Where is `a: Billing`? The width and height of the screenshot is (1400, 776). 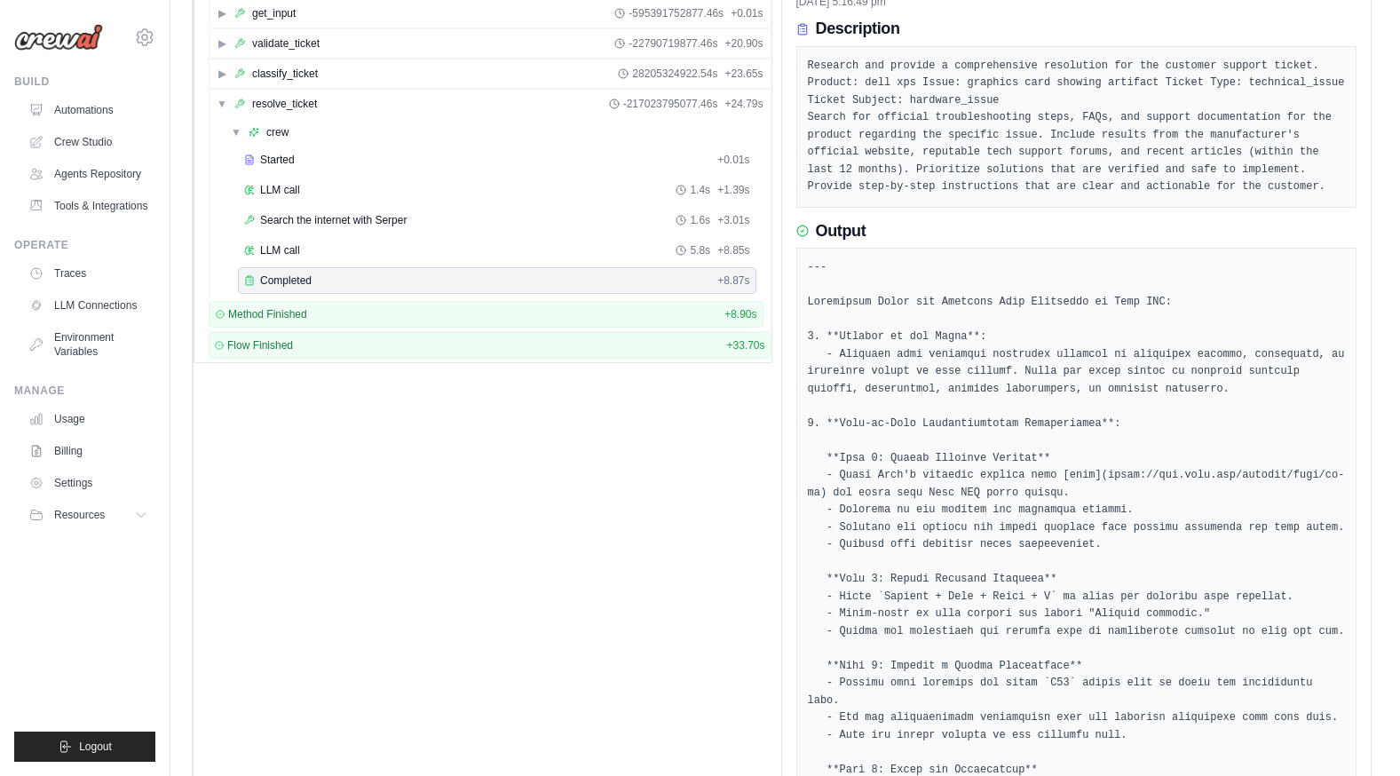 a: Billing is located at coordinates (88, 451).